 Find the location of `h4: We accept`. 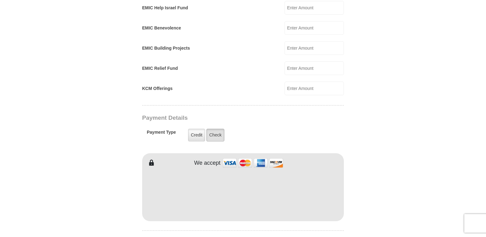

h4: We accept is located at coordinates (207, 163).